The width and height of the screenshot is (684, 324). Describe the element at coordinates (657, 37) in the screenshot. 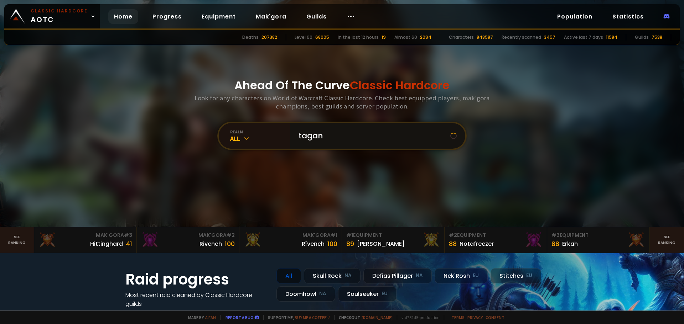

I see `div: 7538` at that location.